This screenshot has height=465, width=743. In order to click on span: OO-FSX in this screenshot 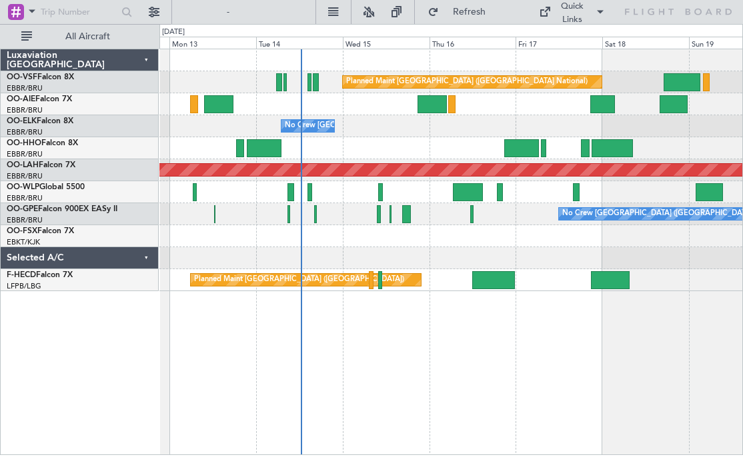, I will do `click(22, 231)`.